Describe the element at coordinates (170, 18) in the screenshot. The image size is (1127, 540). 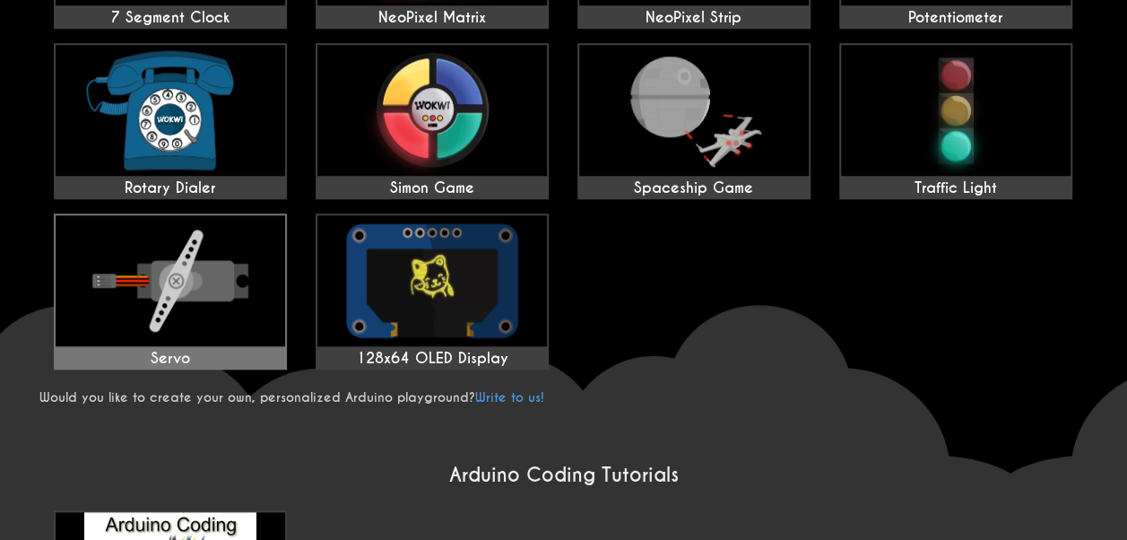
I see `div: 7 Segment Clock` at that location.